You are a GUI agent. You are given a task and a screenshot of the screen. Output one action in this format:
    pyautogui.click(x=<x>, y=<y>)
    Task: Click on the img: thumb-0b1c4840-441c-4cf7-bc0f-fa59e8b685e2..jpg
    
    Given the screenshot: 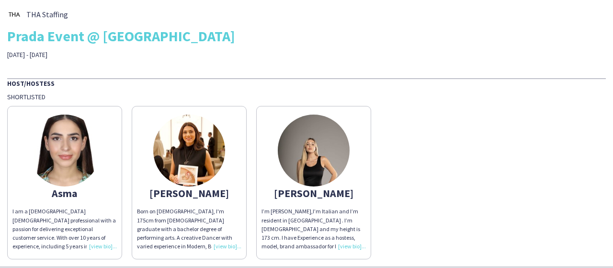 What is the action you would take?
    pyautogui.click(x=14, y=14)
    